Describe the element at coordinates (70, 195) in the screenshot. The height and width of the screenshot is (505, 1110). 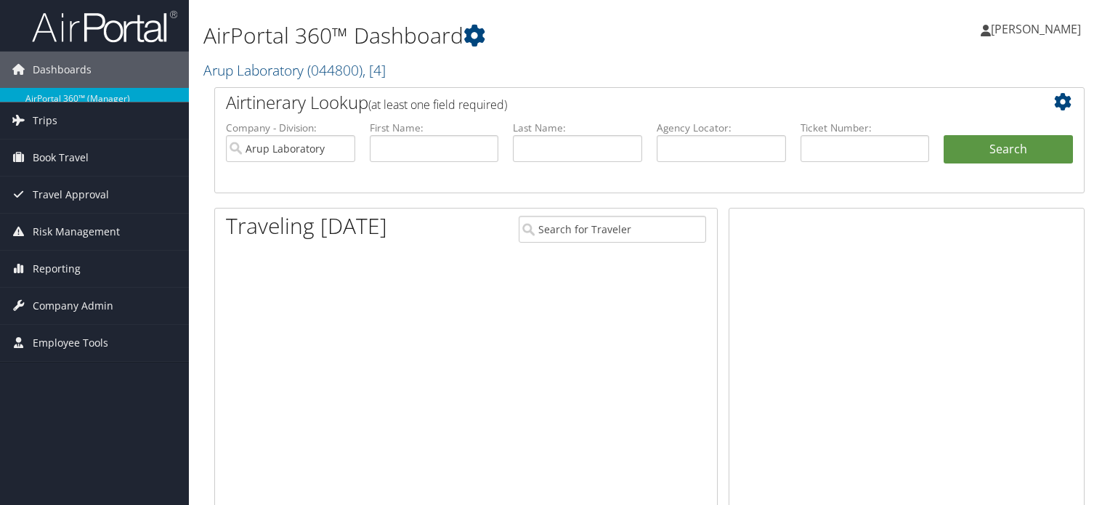
I see `span: Travel Approval` at that location.